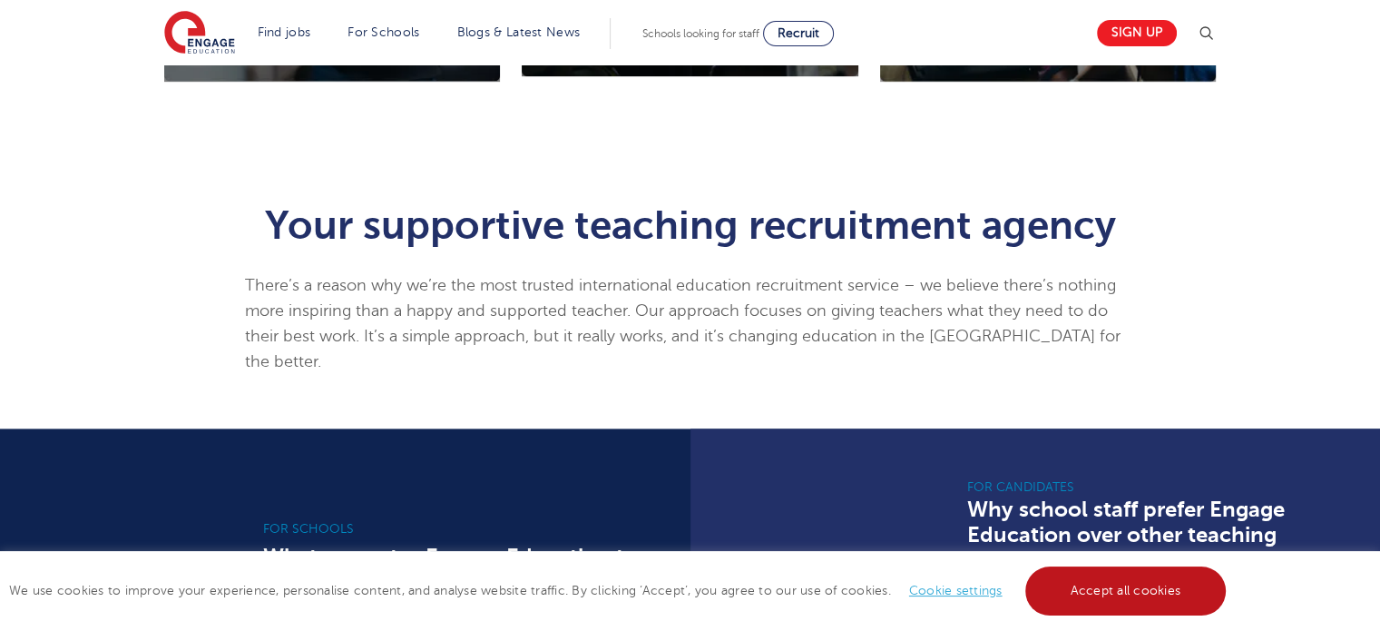 The image size is (1380, 631). What do you see at coordinates (383, 32) in the screenshot?
I see `a: For Schools` at bounding box center [383, 32].